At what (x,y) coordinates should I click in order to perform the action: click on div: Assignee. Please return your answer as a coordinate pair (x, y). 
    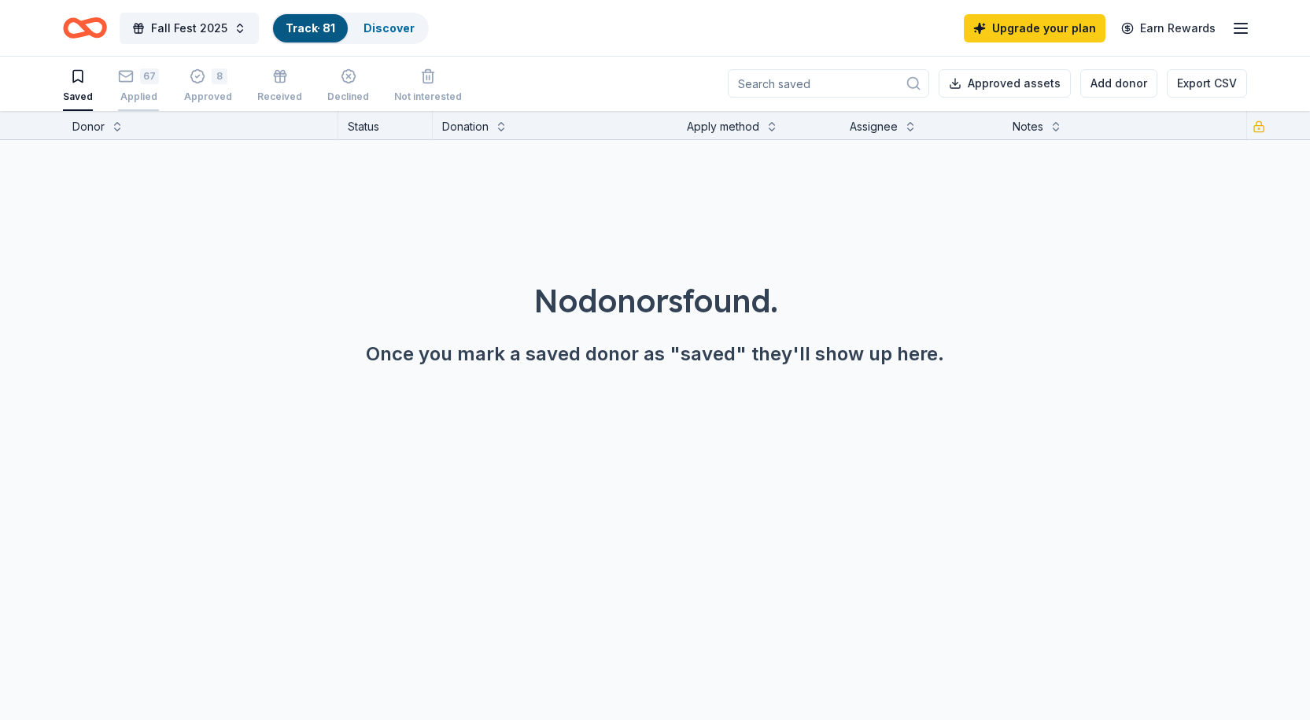
    Looking at the image, I should click on (874, 127).